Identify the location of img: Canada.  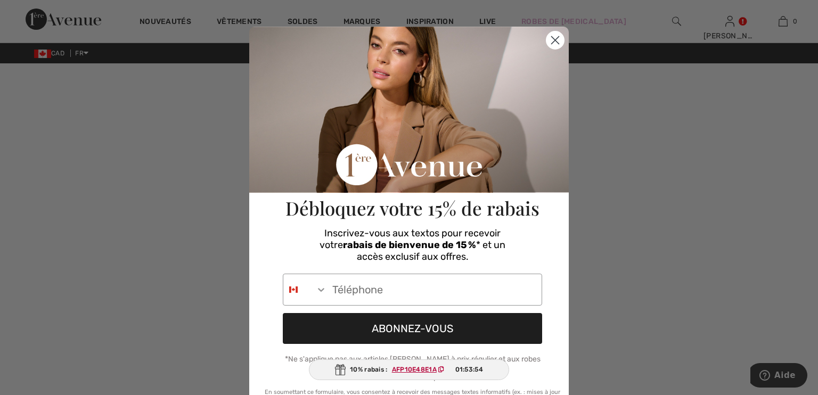
(293, 290).